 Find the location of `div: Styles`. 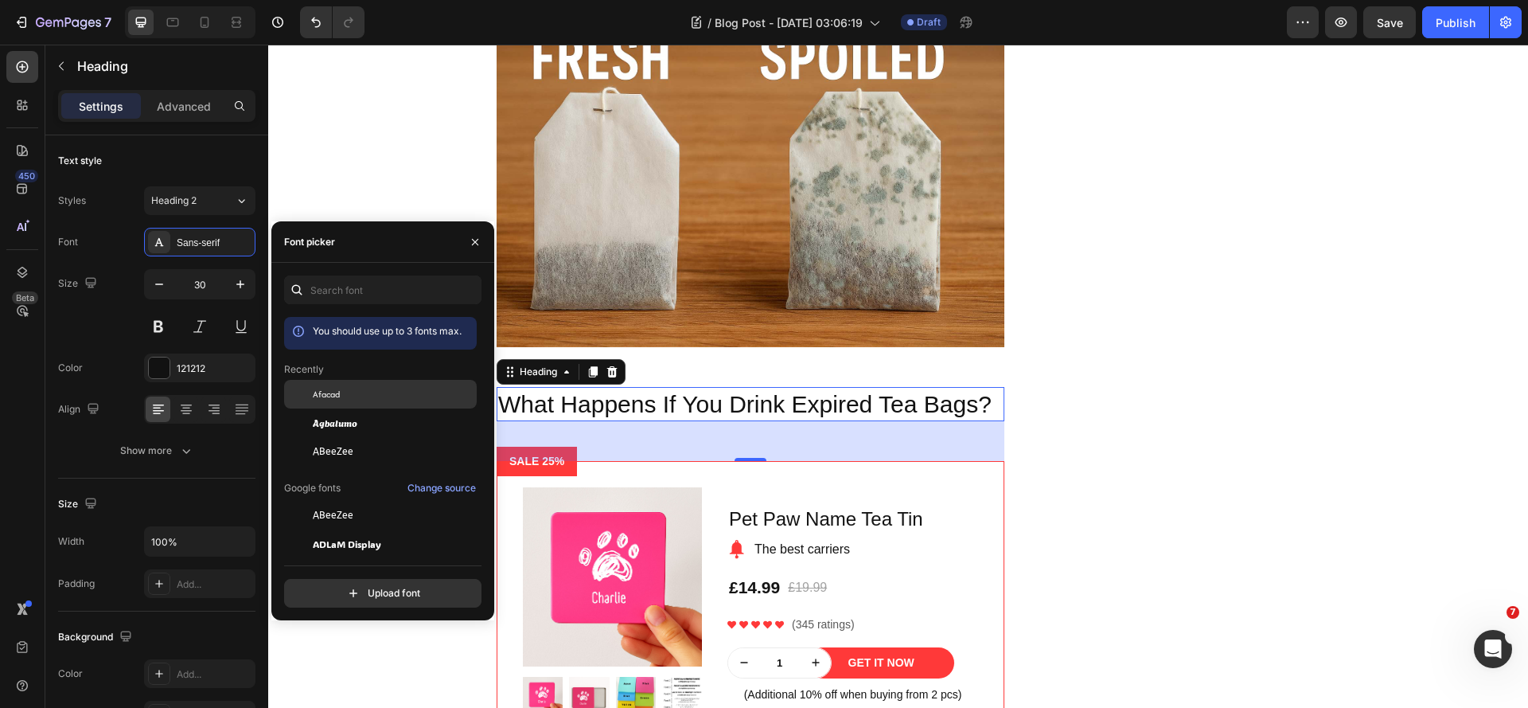

div: Styles is located at coordinates (72, 201).